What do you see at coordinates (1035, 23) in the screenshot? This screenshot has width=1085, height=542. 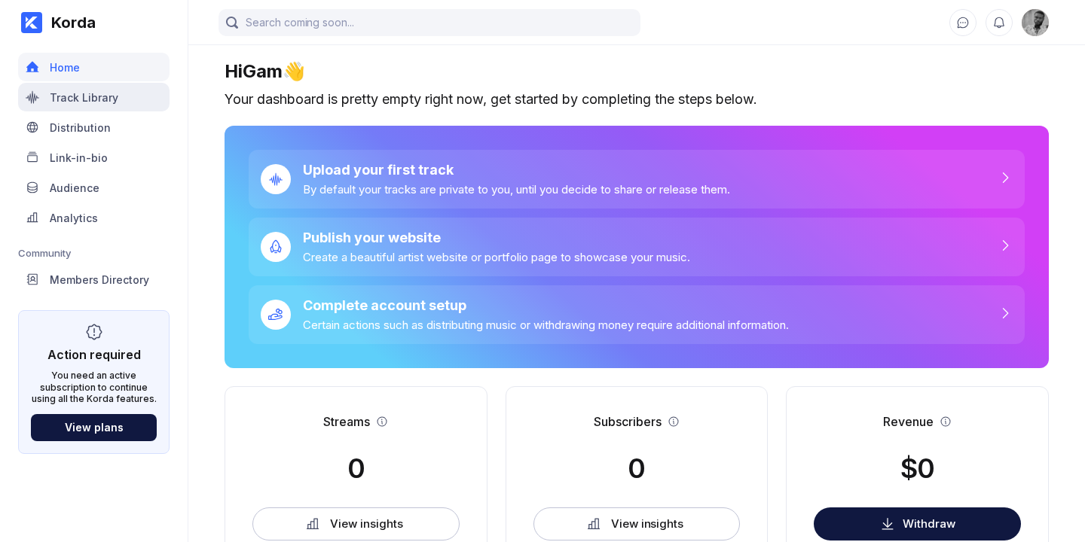 I see `img: 160x160` at bounding box center [1035, 23].